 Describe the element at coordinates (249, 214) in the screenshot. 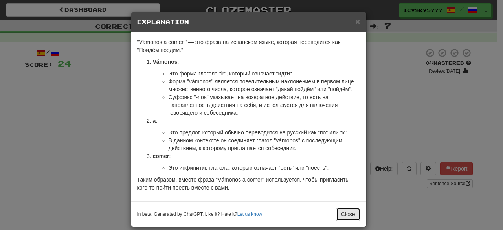

I see `a: Let us know` at that location.